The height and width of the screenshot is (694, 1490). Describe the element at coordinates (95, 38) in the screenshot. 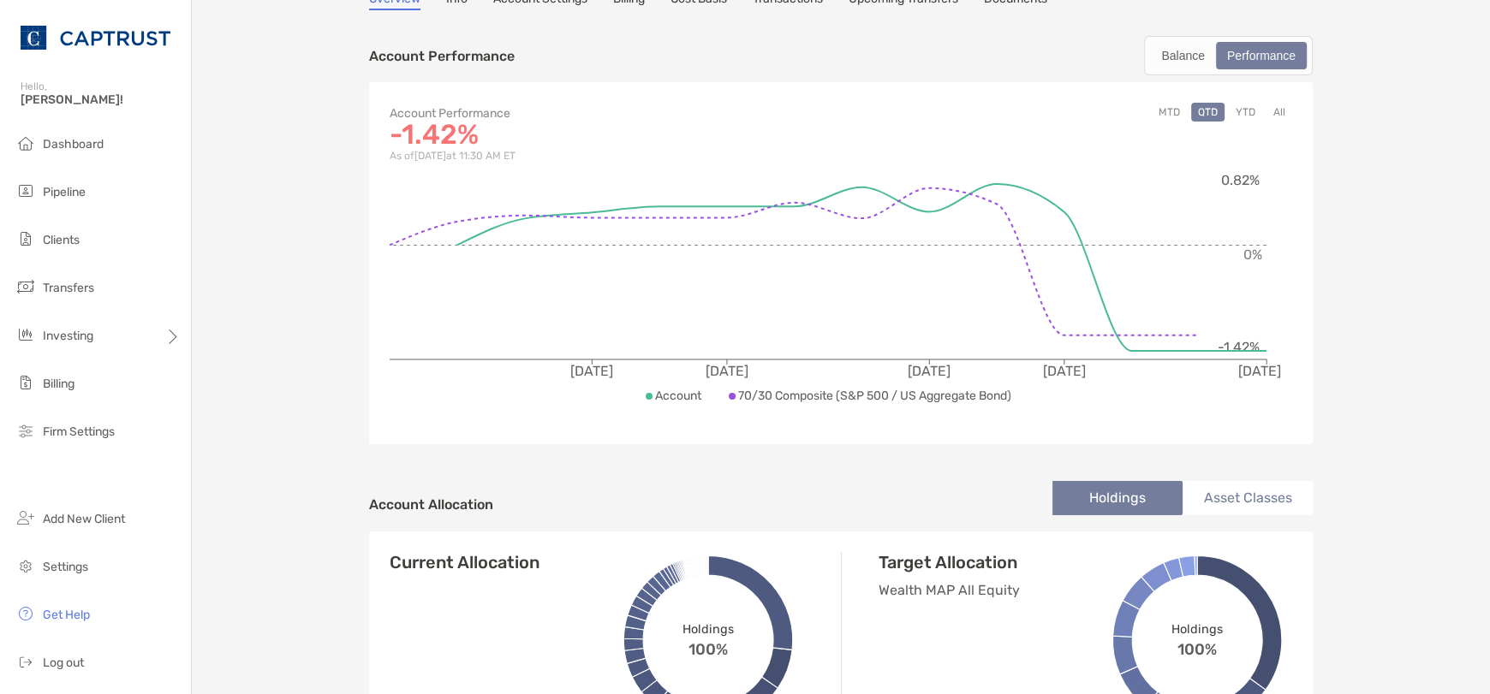

I see `img: CAPTRUST Logo` at that location.